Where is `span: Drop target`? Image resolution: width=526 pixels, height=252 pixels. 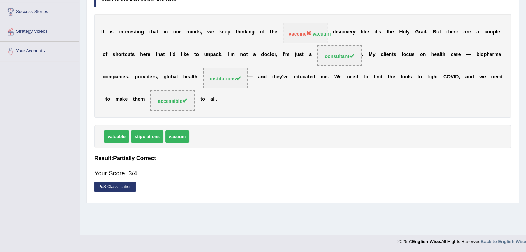
span: Drop target is located at coordinates (340, 56).